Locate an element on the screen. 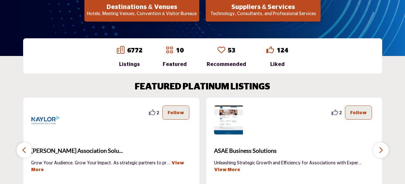  b: ASAE Business Solutions is located at coordinates (294, 151).